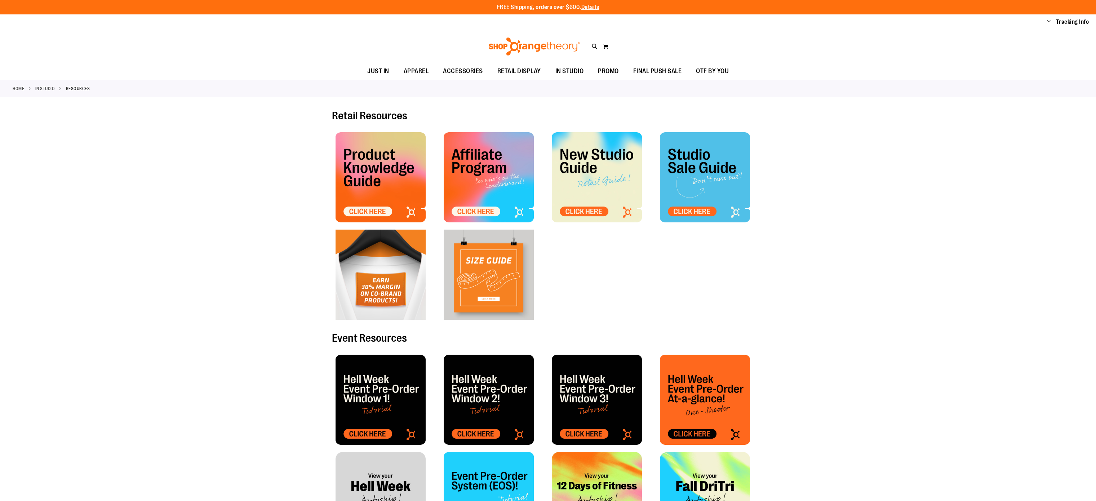 Image resolution: width=1096 pixels, height=501 pixels. I want to click on strong: Resources, so click(78, 89).